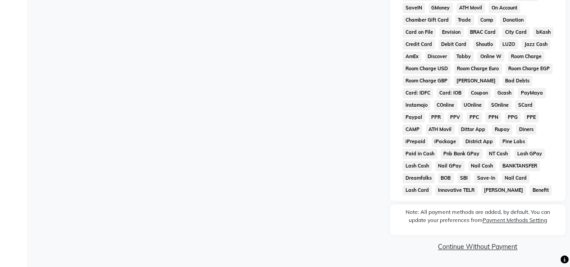  What do you see at coordinates (474, 117) in the screenshot?
I see `span: PPC` at bounding box center [474, 117].